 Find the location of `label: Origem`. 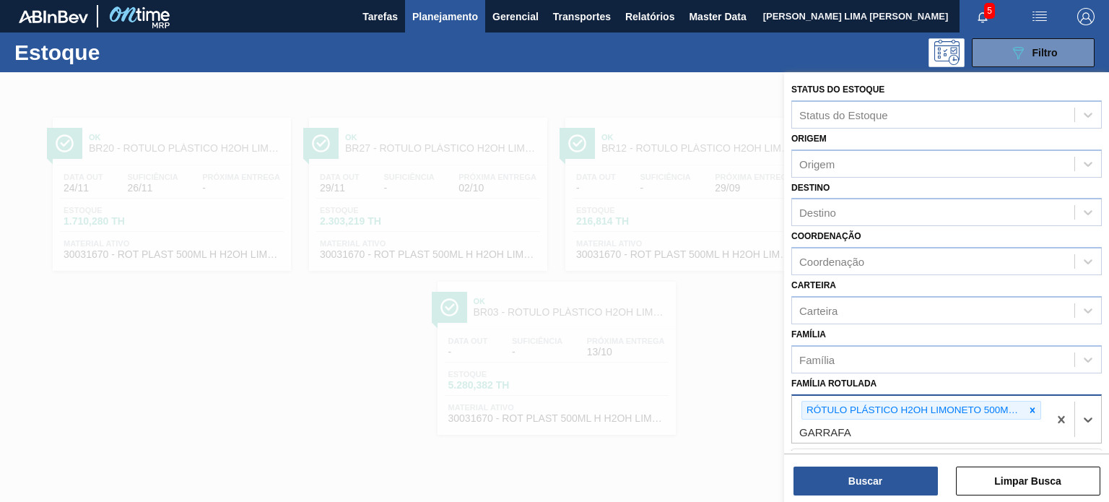

label: Origem is located at coordinates (808, 139).